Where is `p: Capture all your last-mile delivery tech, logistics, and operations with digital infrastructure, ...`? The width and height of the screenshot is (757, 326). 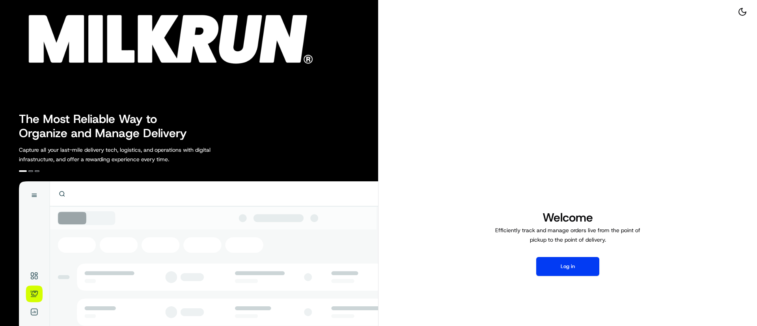 p: Capture all your last-mile delivery tech, logistics, and operations with digital infrastructure, ... is located at coordinates (132, 155).